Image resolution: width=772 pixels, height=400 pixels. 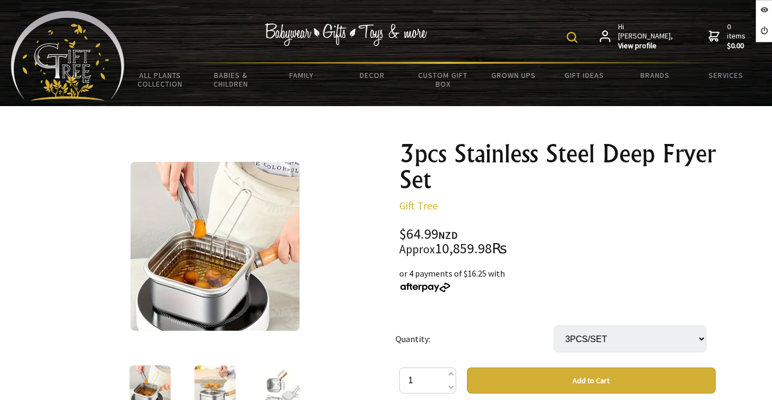 I want to click on a: 0 items$0.00, so click(x=728, y=36).